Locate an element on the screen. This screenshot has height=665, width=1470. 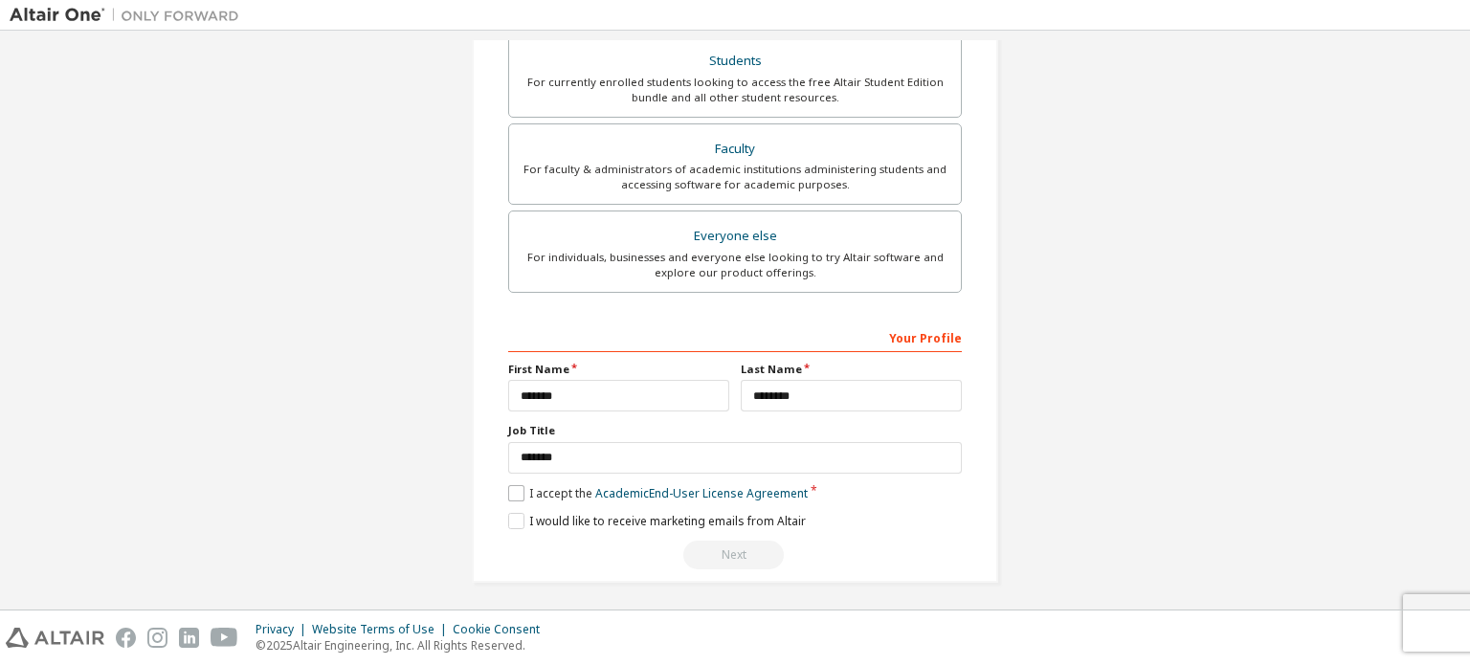
div: Everyone else is located at coordinates (735, 236).